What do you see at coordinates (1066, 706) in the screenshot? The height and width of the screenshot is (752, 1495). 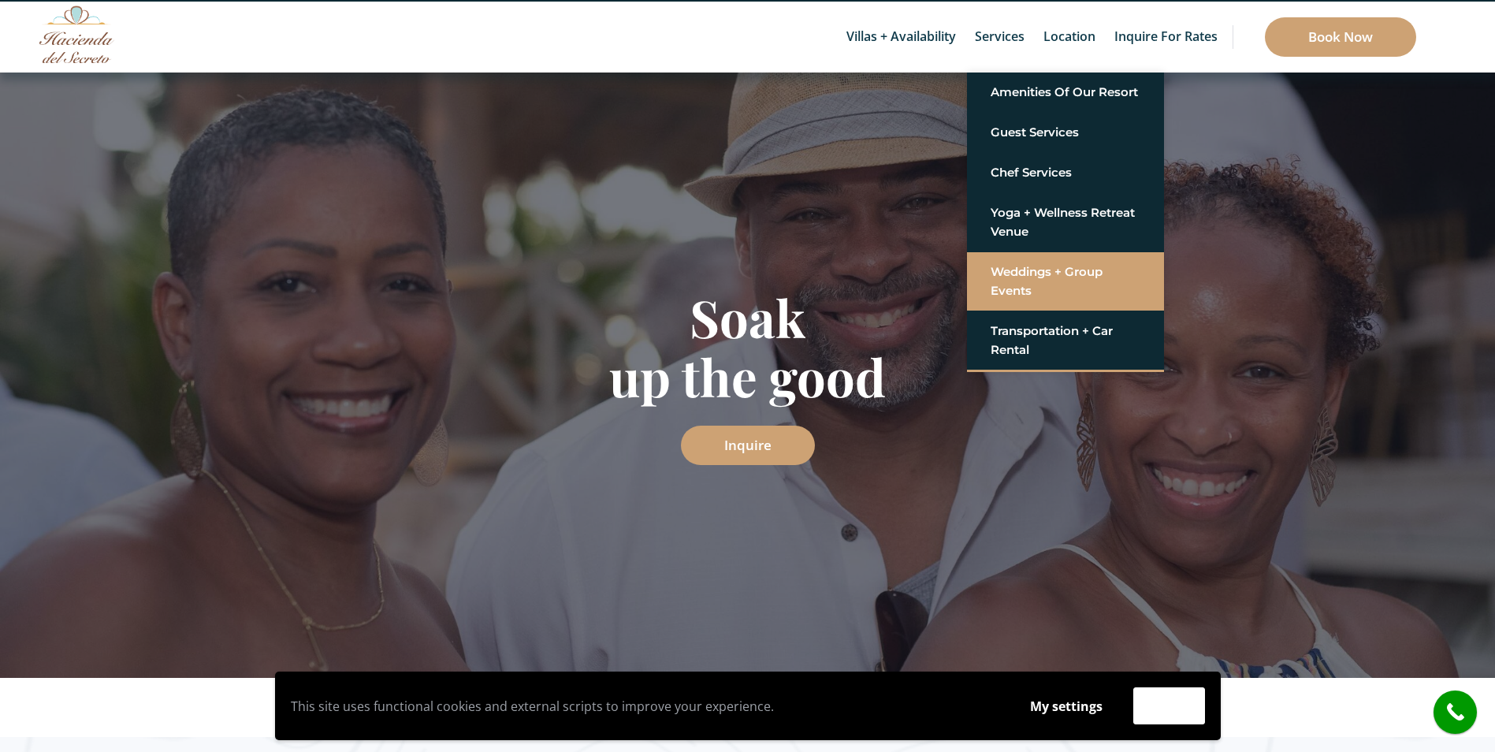 I see `button: My settings` at bounding box center [1066, 706].